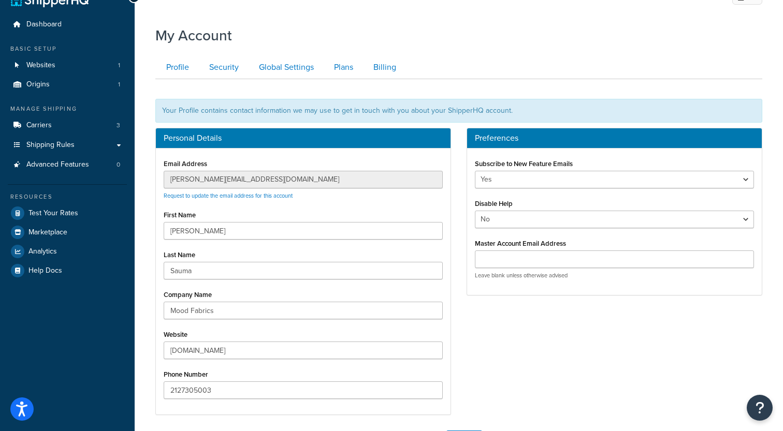 The width and height of the screenshot is (783, 431). Describe the element at coordinates (523, 164) in the screenshot. I see `label: Subscribe to New Feature Emails` at that location.